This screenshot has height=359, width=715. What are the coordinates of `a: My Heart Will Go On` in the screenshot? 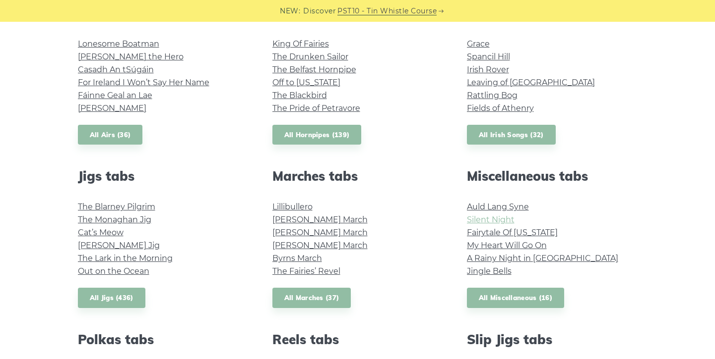 It's located at (506, 245).